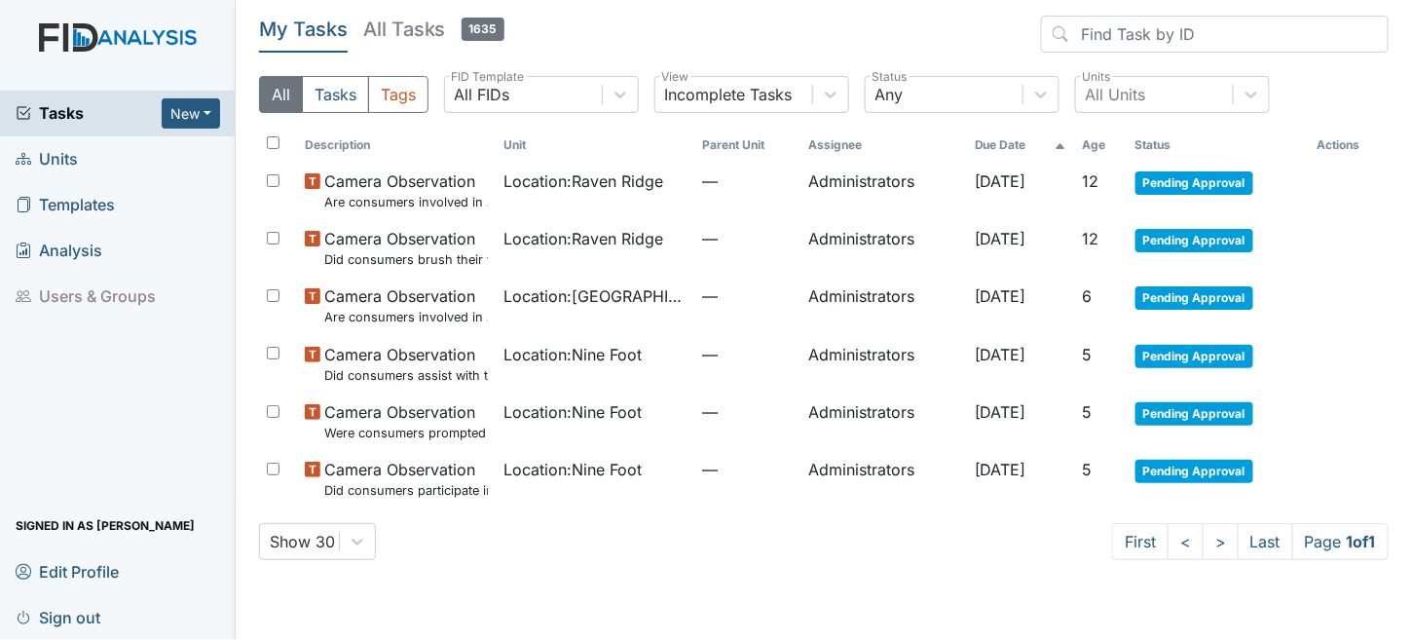 Image resolution: width=1412 pixels, height=640 pixels. Describe the element at coordinates (433, 29) in the screenshot. I see `h5: All Tasks` at that location.